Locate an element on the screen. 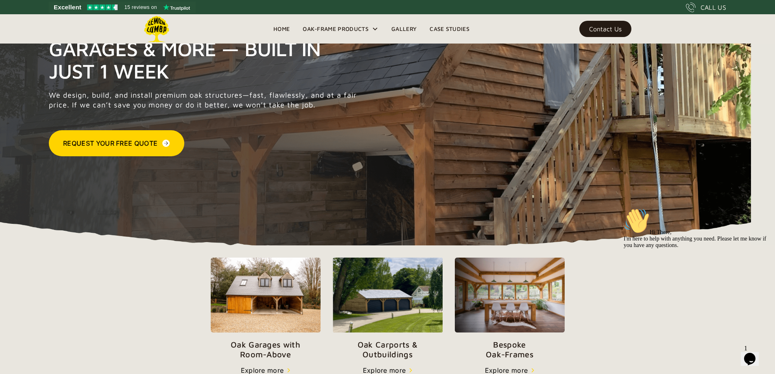  a: Home is located at coordinates (281, 29).